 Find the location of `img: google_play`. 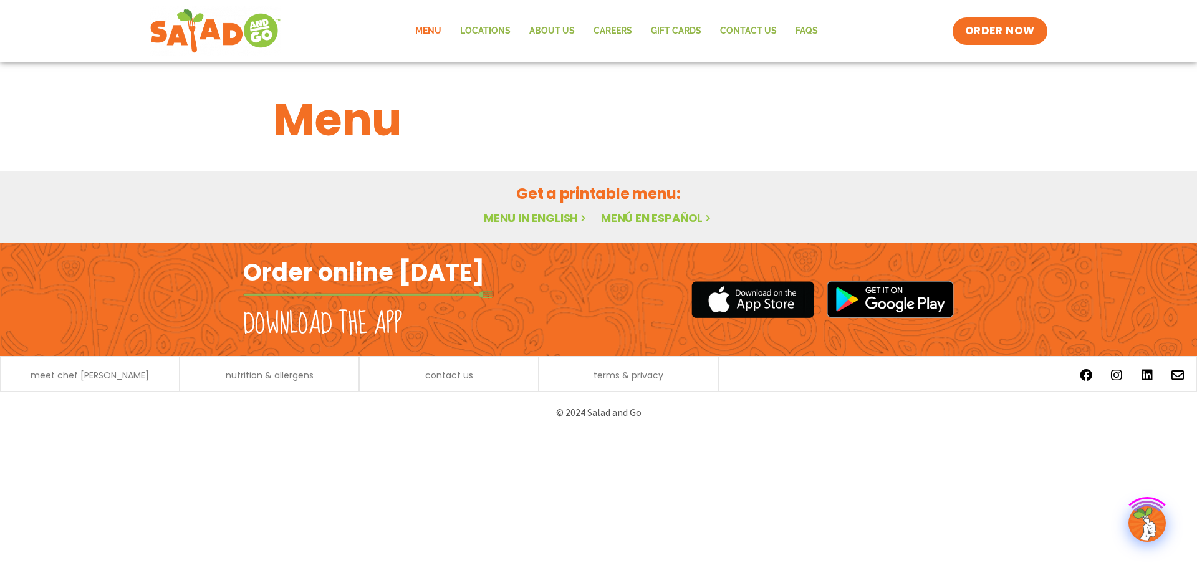

img: google_play is located at coordinates (890, 299).